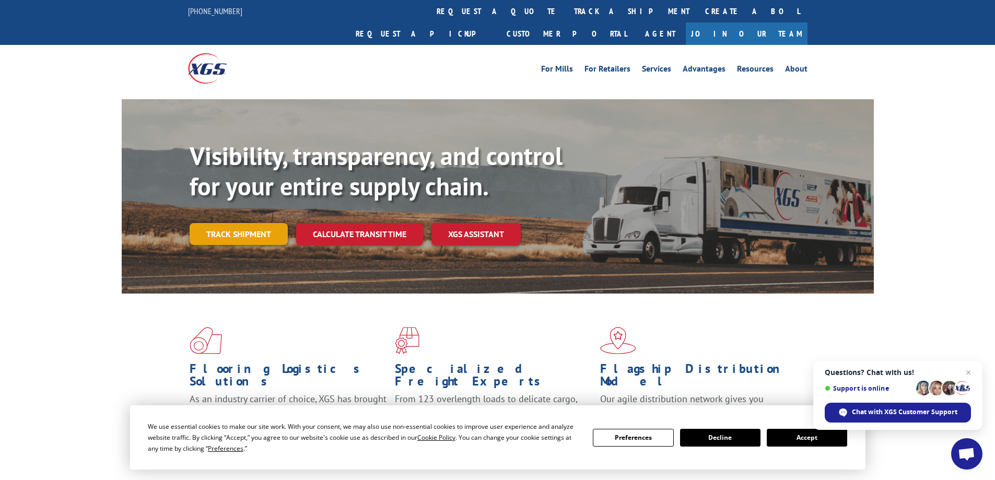  Describe the element at coordinates (633, 438) in the screenshot. I see `button: Preferences` at that location.